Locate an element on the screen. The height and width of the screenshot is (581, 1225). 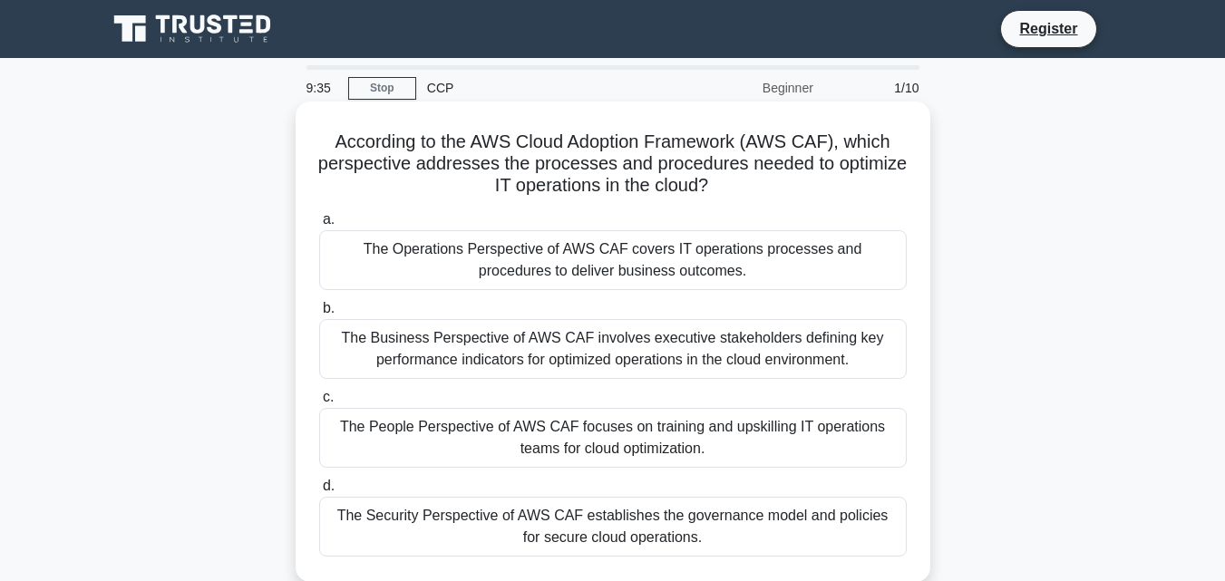
div: 9:35 is located at coordinates (322, 88).